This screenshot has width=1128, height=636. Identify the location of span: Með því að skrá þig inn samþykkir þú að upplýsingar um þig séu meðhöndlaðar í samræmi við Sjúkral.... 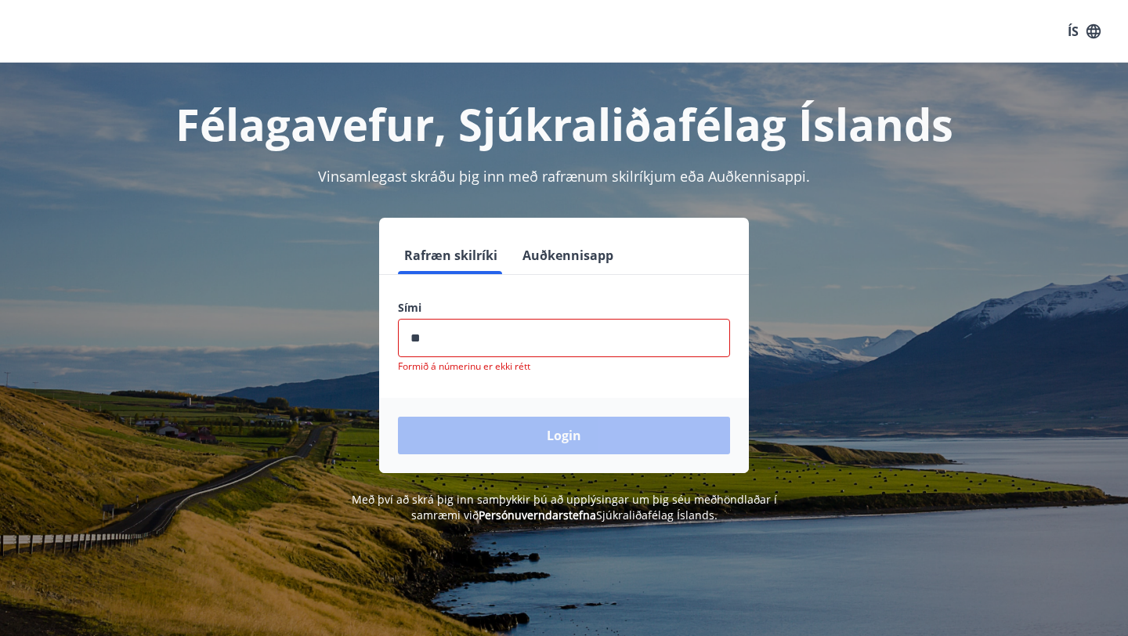
(564, 507).